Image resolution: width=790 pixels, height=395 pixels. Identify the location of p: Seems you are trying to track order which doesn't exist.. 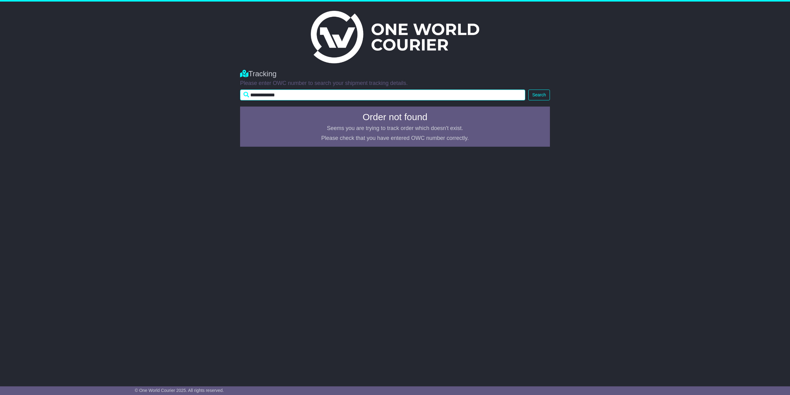
(395, 128).